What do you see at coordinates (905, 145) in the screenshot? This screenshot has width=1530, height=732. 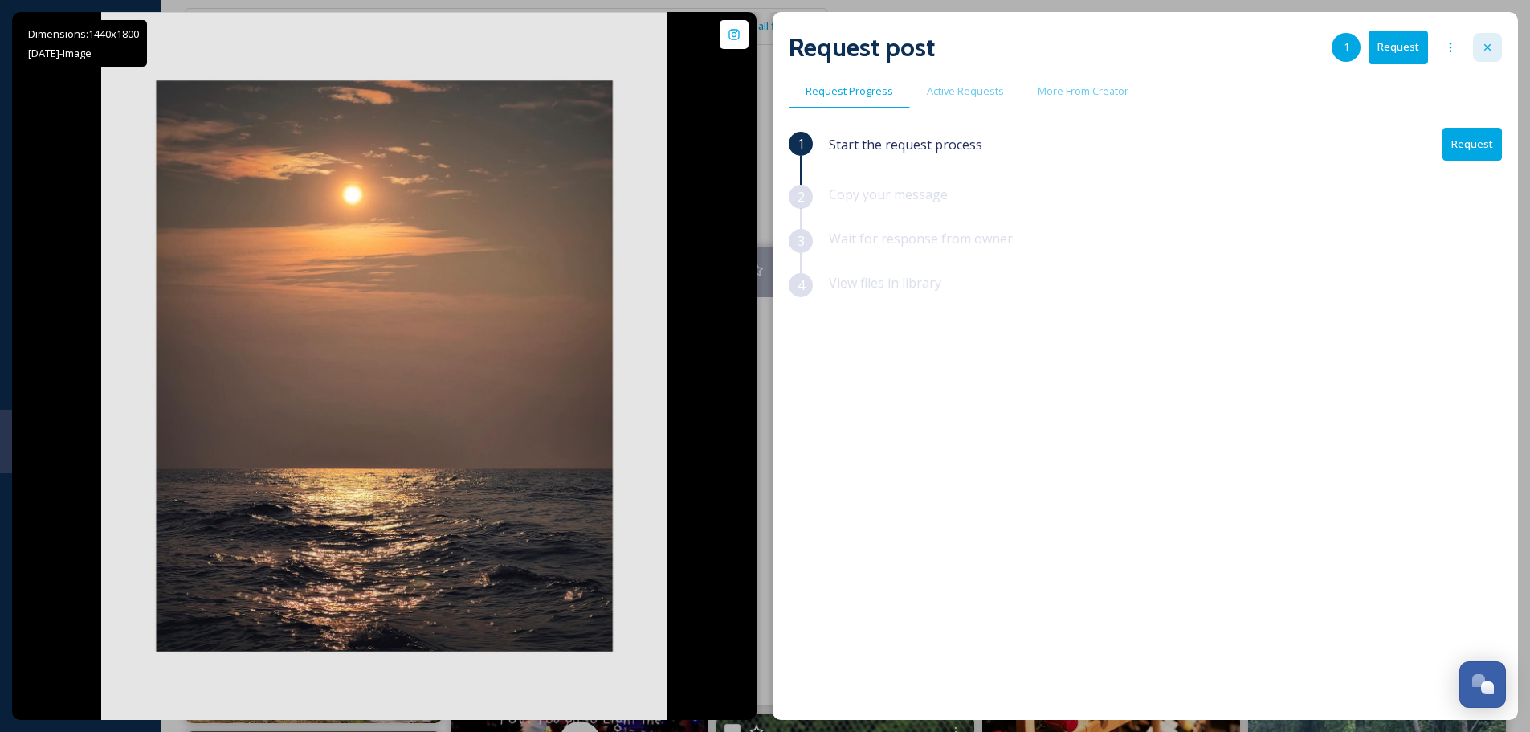 I see `span: Start the request process` at bounding box center [905, 145].